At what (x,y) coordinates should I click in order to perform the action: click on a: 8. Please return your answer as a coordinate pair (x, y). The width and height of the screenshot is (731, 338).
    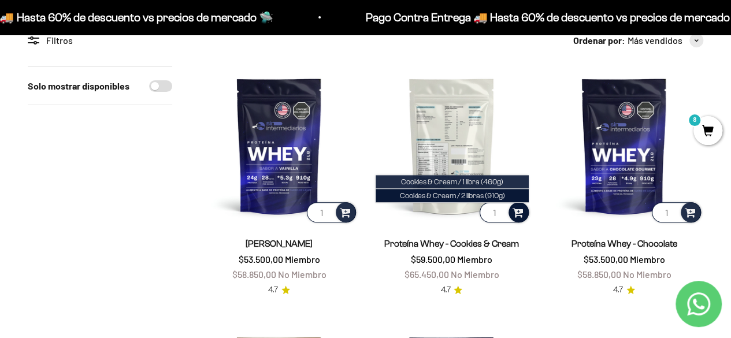
    Looking at the image, I should click on (708, 132).